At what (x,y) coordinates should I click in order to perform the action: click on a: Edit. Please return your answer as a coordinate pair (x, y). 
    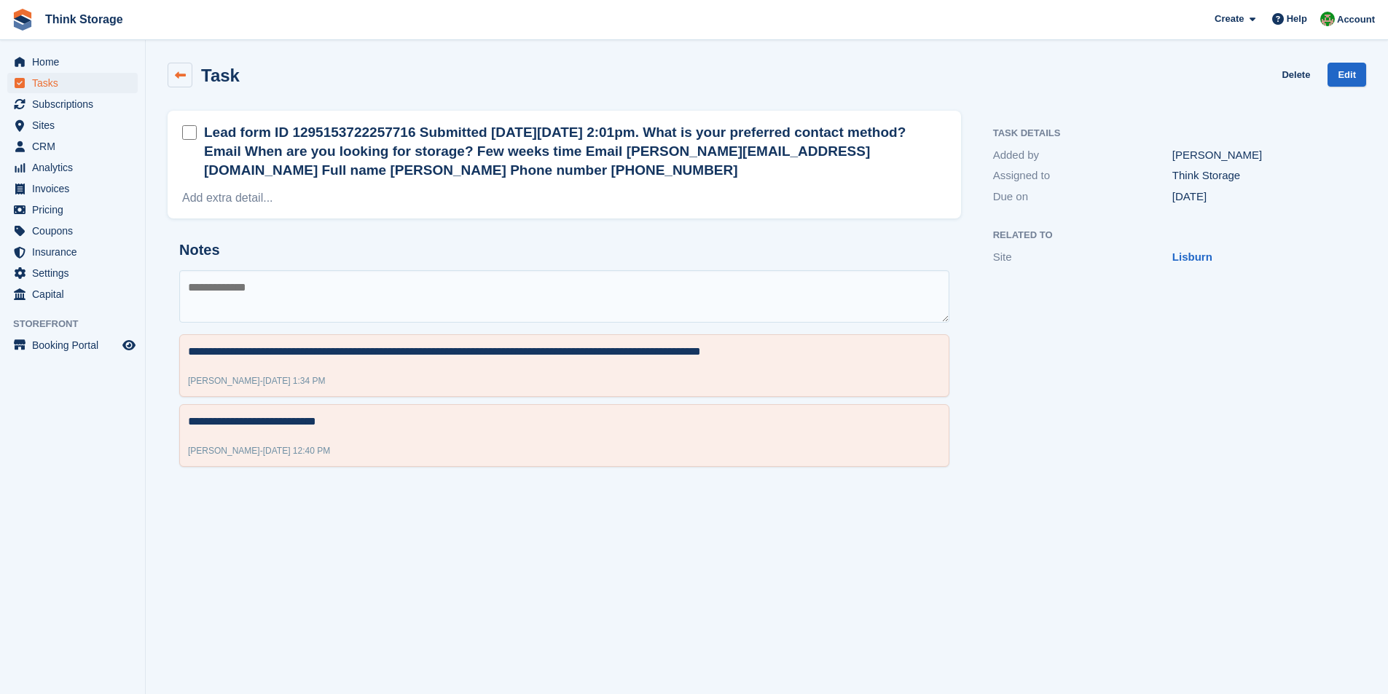
    Looking at the image, I should click on (1346, 74).